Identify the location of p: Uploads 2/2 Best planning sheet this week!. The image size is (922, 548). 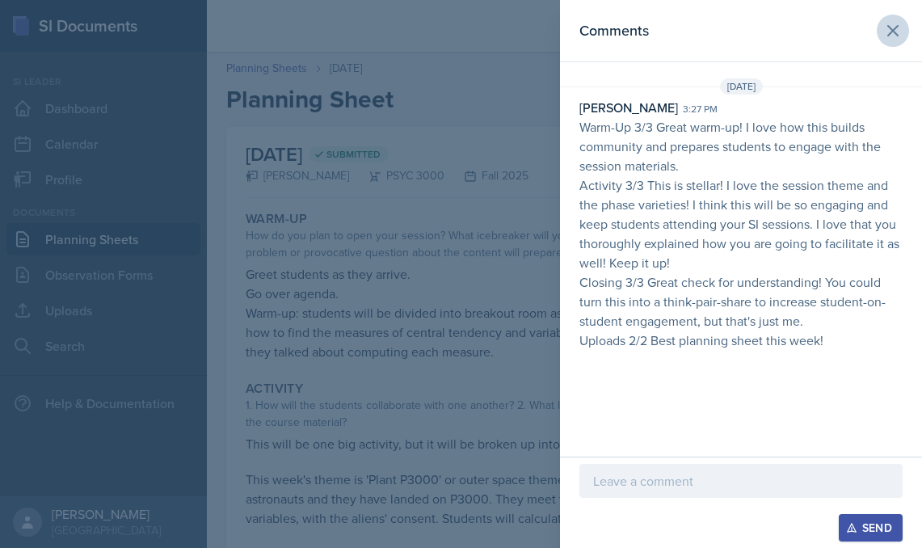
(741, 340).